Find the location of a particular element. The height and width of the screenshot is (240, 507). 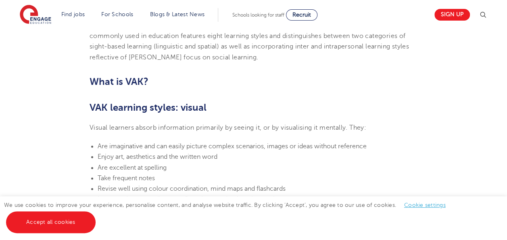

span: Revise well using colour coordination, mind maps and flashcards is located at coordinates (192, 188).